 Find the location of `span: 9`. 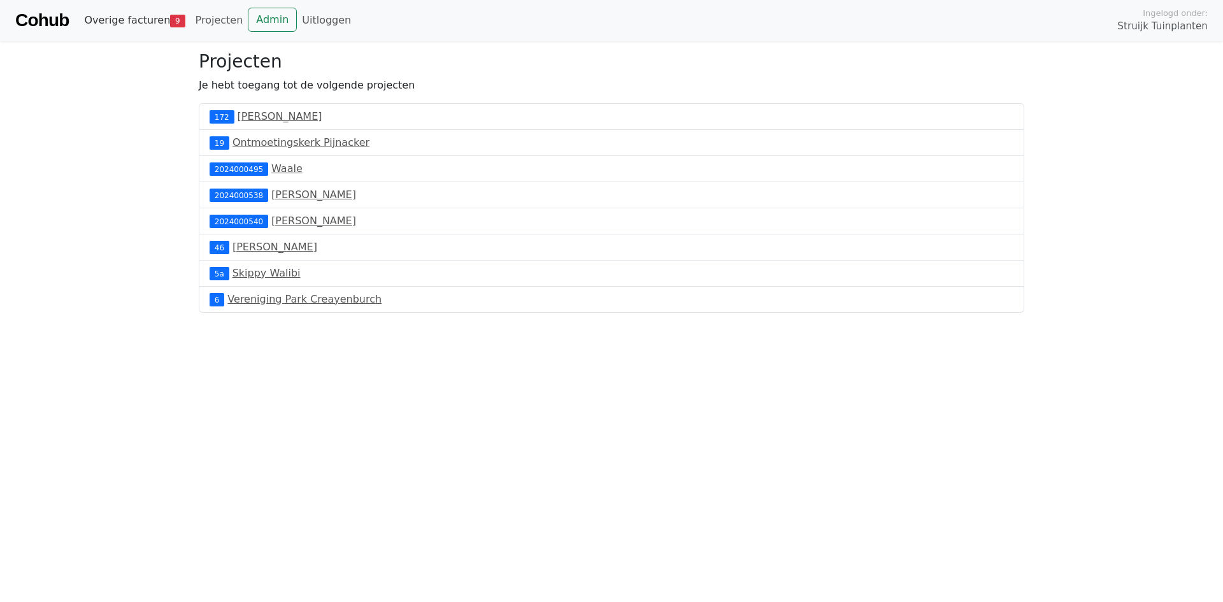

span: 9 is located at coordinates (177, 21).